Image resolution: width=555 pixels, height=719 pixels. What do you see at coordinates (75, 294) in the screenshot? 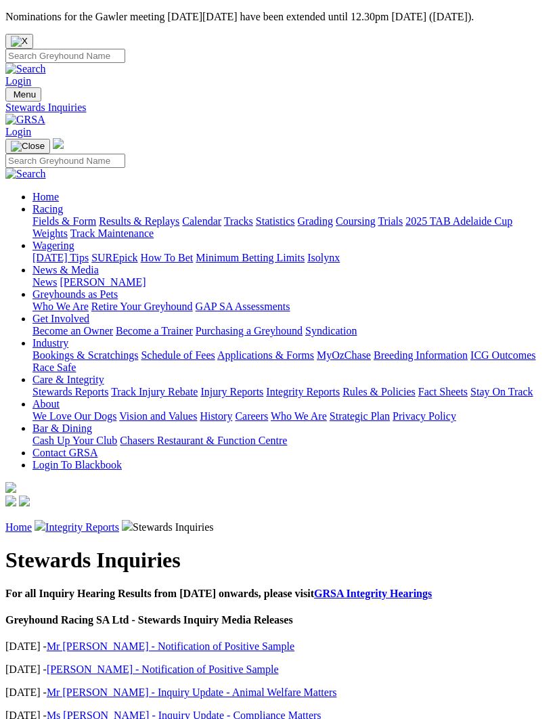
I see `a: Greyhounds as Pets` at bounding box center [75, 294].